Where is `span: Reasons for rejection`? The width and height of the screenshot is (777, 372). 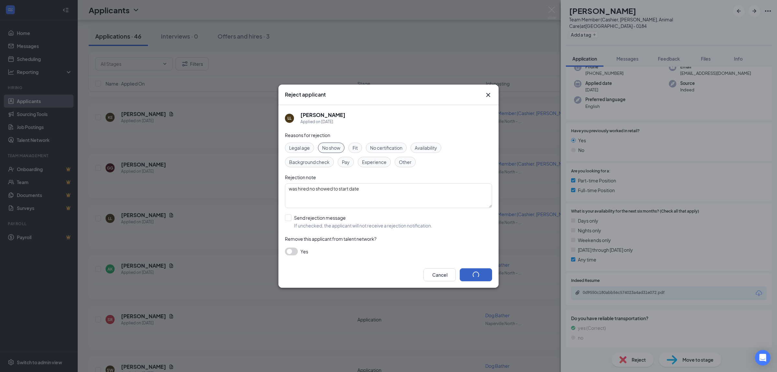
span: Reasons for rejection is located at coordinates (308, 135).